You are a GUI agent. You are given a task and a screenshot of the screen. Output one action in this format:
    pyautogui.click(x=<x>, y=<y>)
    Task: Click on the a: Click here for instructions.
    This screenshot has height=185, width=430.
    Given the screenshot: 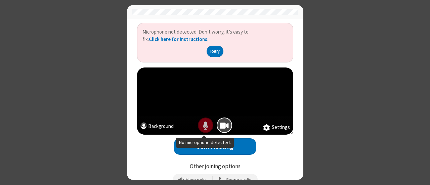 What is the action you would take?
    pyautogui.click(x=179, y=39)
    